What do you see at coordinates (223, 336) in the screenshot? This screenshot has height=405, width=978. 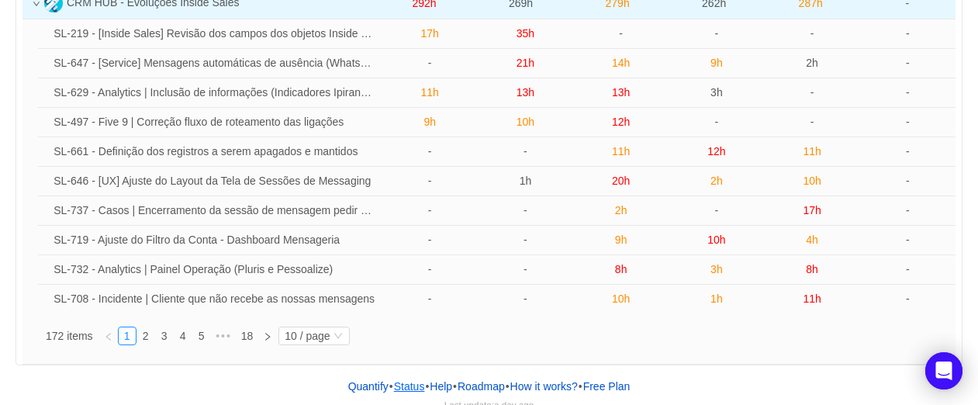 I see `li: Next 5 Pages` at bounding box center [223, 336].